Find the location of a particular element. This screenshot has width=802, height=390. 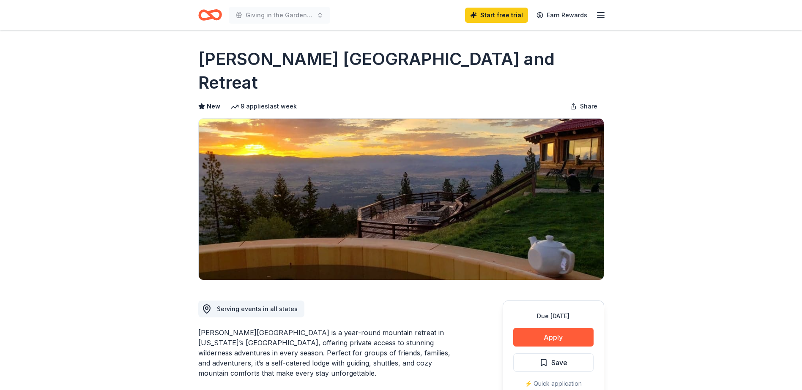

button: Share is located at coordinates (583, 106).